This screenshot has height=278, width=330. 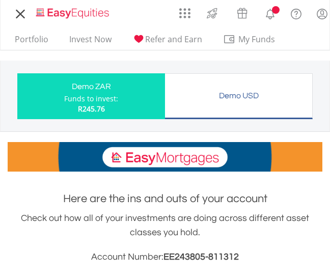 I want to click on div: Demo ZAR, so click(x=91, y=87).